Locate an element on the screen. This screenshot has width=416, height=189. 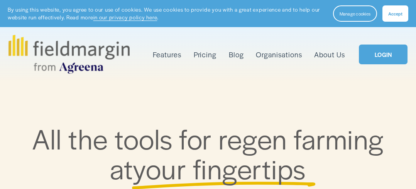
span: All the tools for regen farming at is located at coordinates (208, 153).